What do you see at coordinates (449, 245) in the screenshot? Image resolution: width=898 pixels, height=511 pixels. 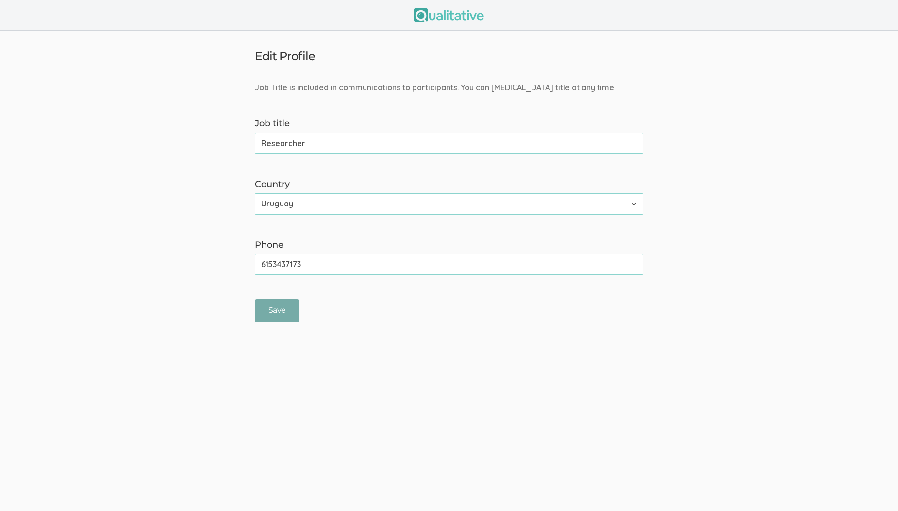 I see `label: Phone` at bounding box center [449, 245].